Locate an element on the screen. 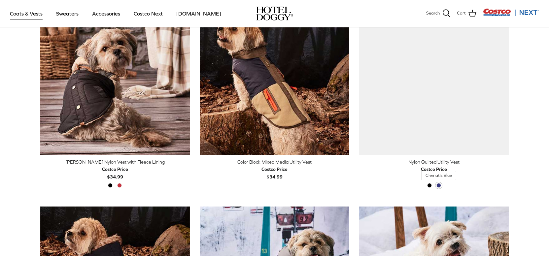  a: Color Block Mixed Media Utility Vest Costco Price$34.99 is located at coordinates (274, 169).